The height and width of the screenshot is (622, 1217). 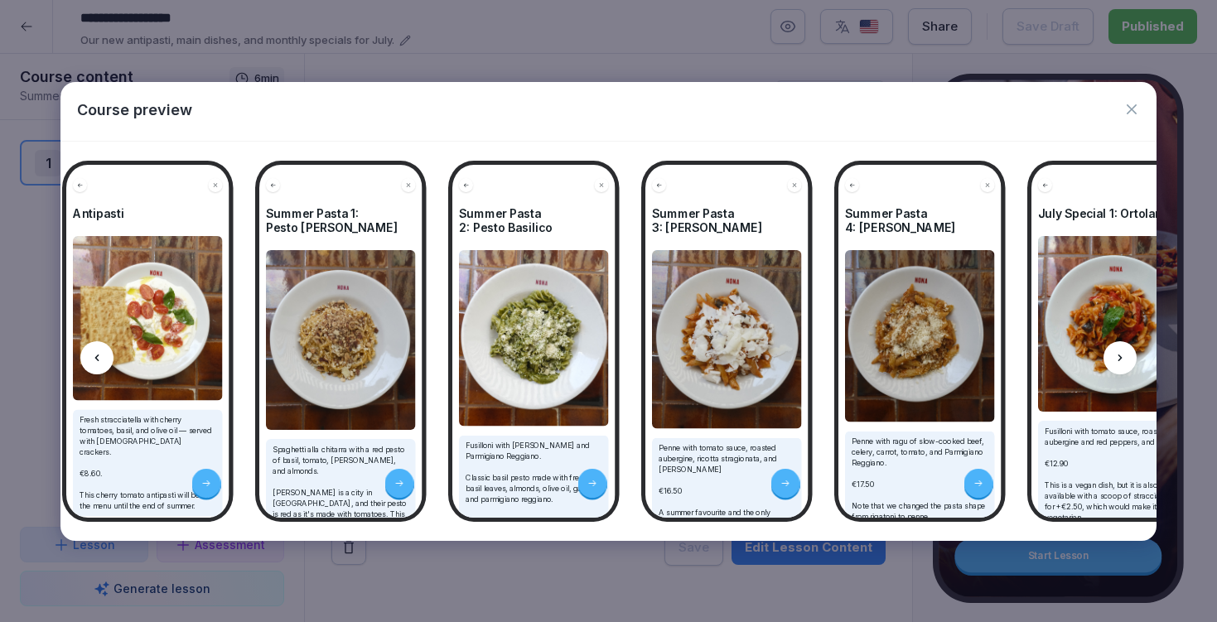 I want to click on p: Penne with ragu of slow-cooked beef, celery, carrot, tomato, and Parmigiano Reggiano. €17.50 Note..., so click(x=920, y=479).